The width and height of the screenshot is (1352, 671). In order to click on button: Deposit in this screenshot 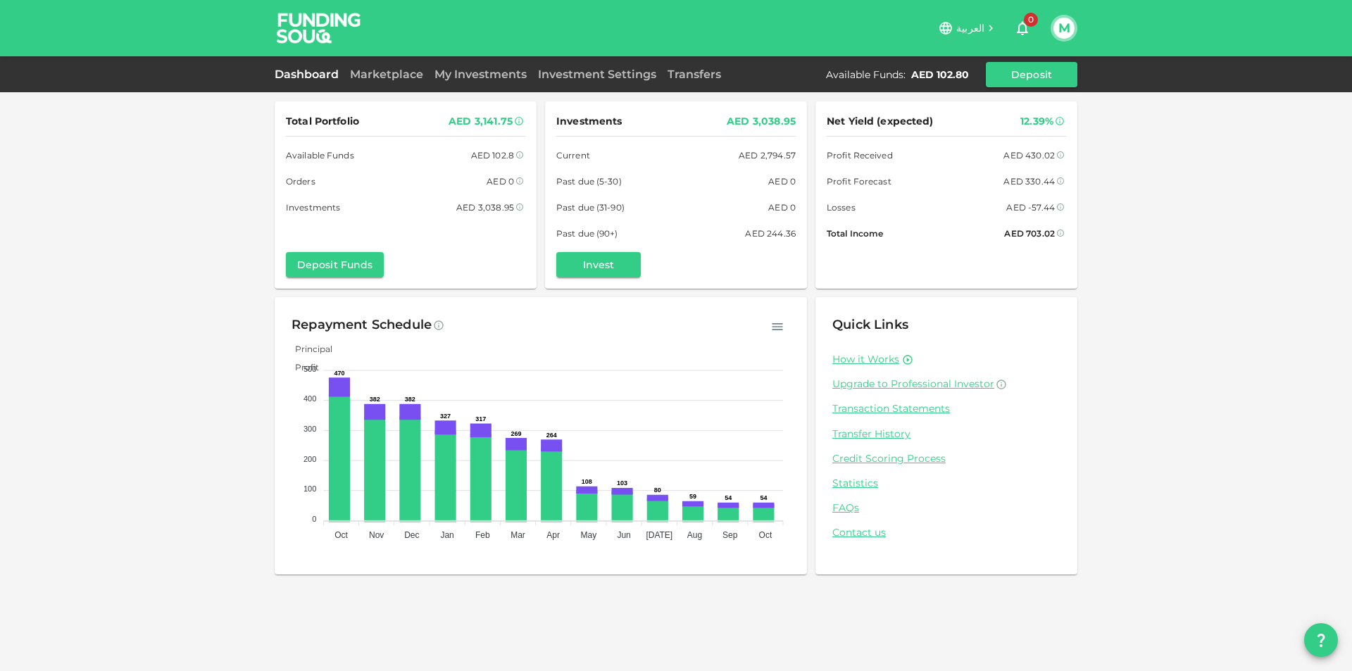, I will do `click(1031, 75)`.